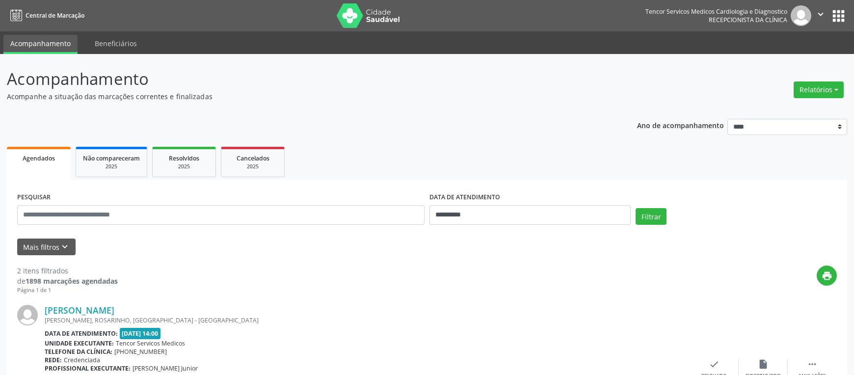  I want to click on button: Mais filtroskeyboard_arrow_down, so click(46, 247).